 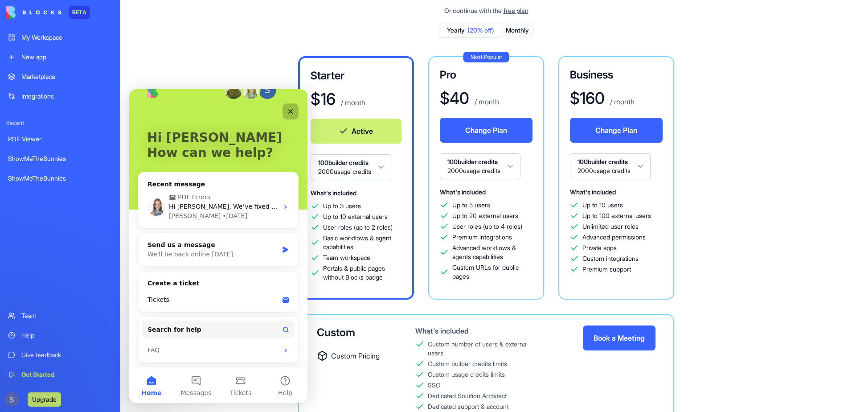 What do you see at coordinates (473, 11) in the screenshot?
I see `span: Or continue with the` at bounding box center [473, 11].